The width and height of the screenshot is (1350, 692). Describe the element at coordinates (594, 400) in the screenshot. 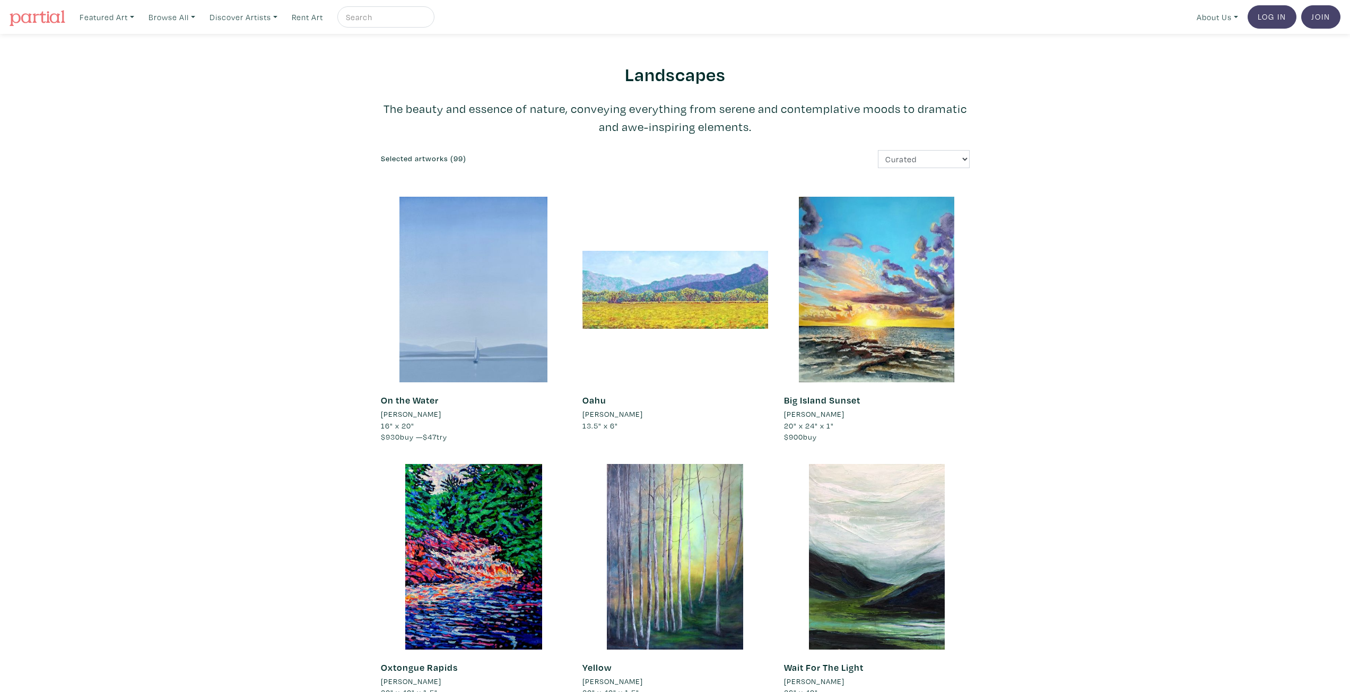

I see `a: Oahu` at that location.